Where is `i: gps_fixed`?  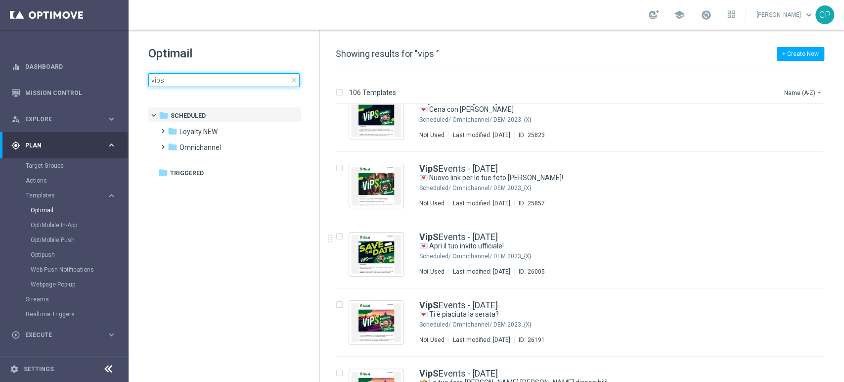 i: gps_fixed is located at coordinates (16, 145).